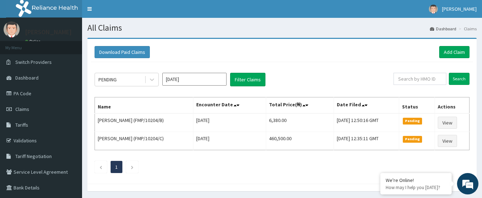  I want to click on h1: All Claims, so click(282, 28).